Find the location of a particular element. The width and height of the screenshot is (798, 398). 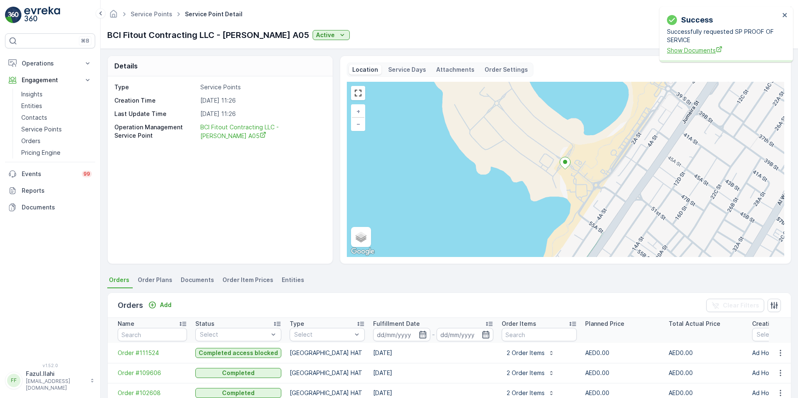

p: Last Update Time is located at coordinates (156, 114).